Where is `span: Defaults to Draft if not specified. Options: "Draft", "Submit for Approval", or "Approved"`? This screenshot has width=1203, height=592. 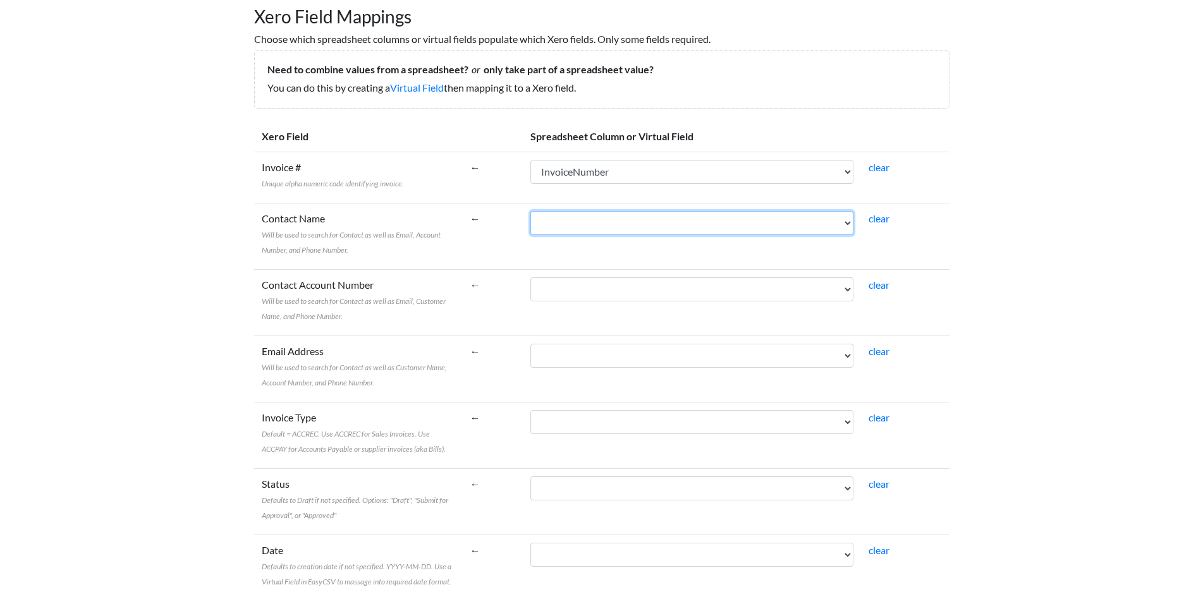 span: Defaults to Draft if not specified. Options: "Draft", "Submit for Approval", or "Approved" is located at coordinates (355, 507).